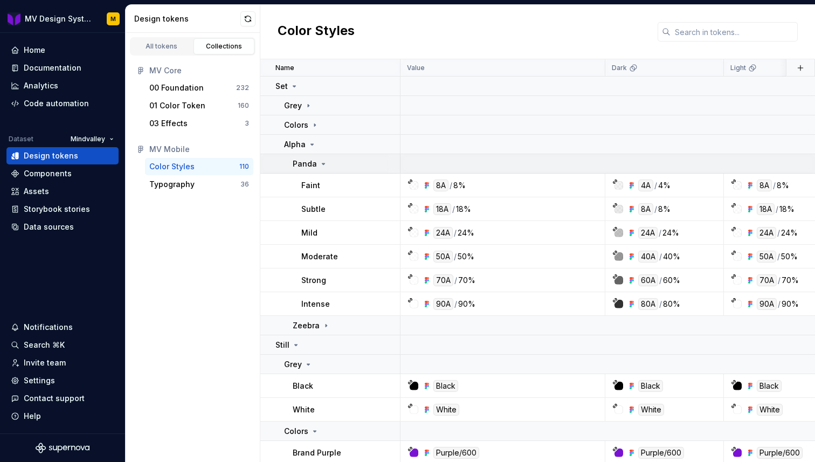 Image resolution: width=815 pixels, height=462 pixels. Describe the element at coordinates (247, 123) in the screenshot. I see `div: 3` at that location.